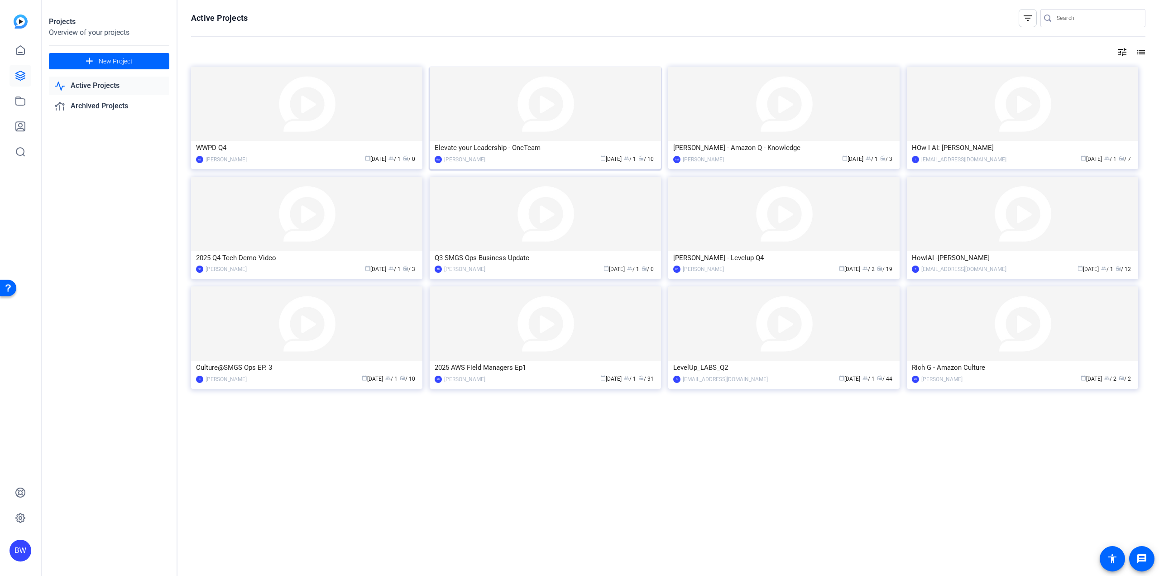 The width and height of the screenshot is (1159, 576). Describe the element at coordinates (885, 269) in the screenshot. I see `span: / 19` at that location.